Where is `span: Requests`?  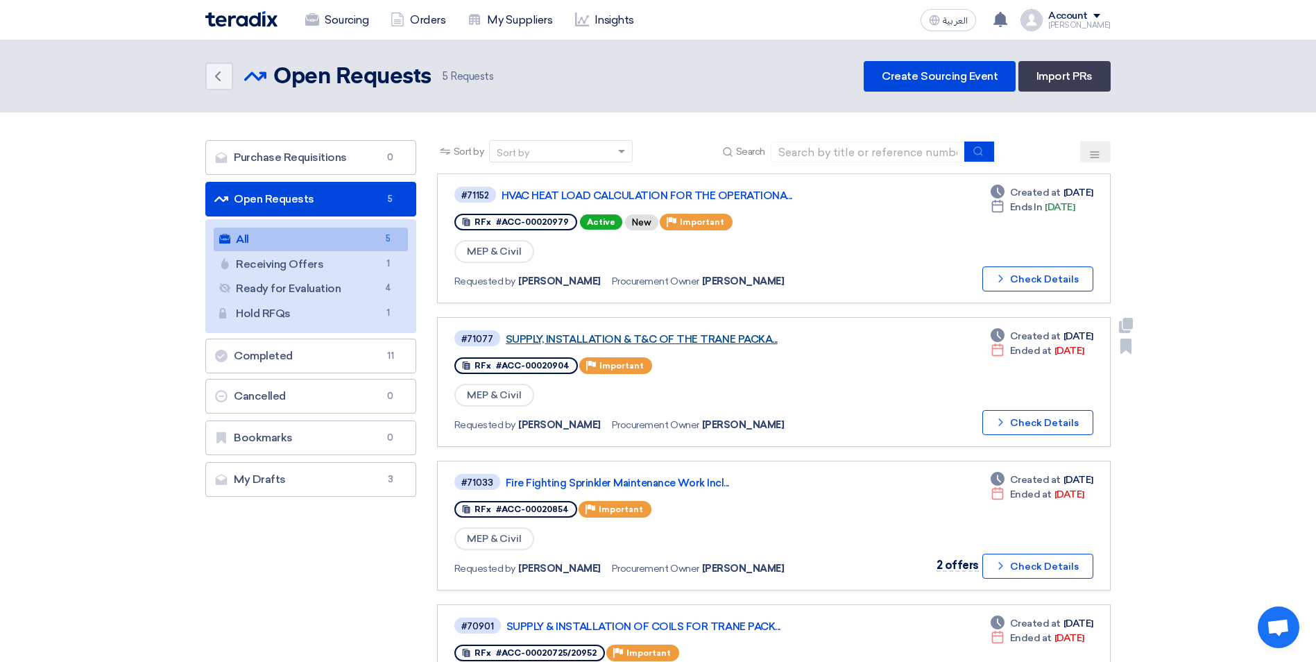
span: Requests is located at coordinates (468, 76).